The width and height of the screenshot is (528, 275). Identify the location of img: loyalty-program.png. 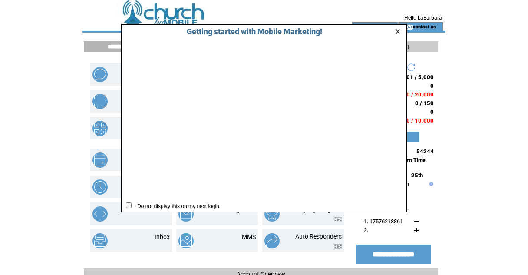
(272, 213).